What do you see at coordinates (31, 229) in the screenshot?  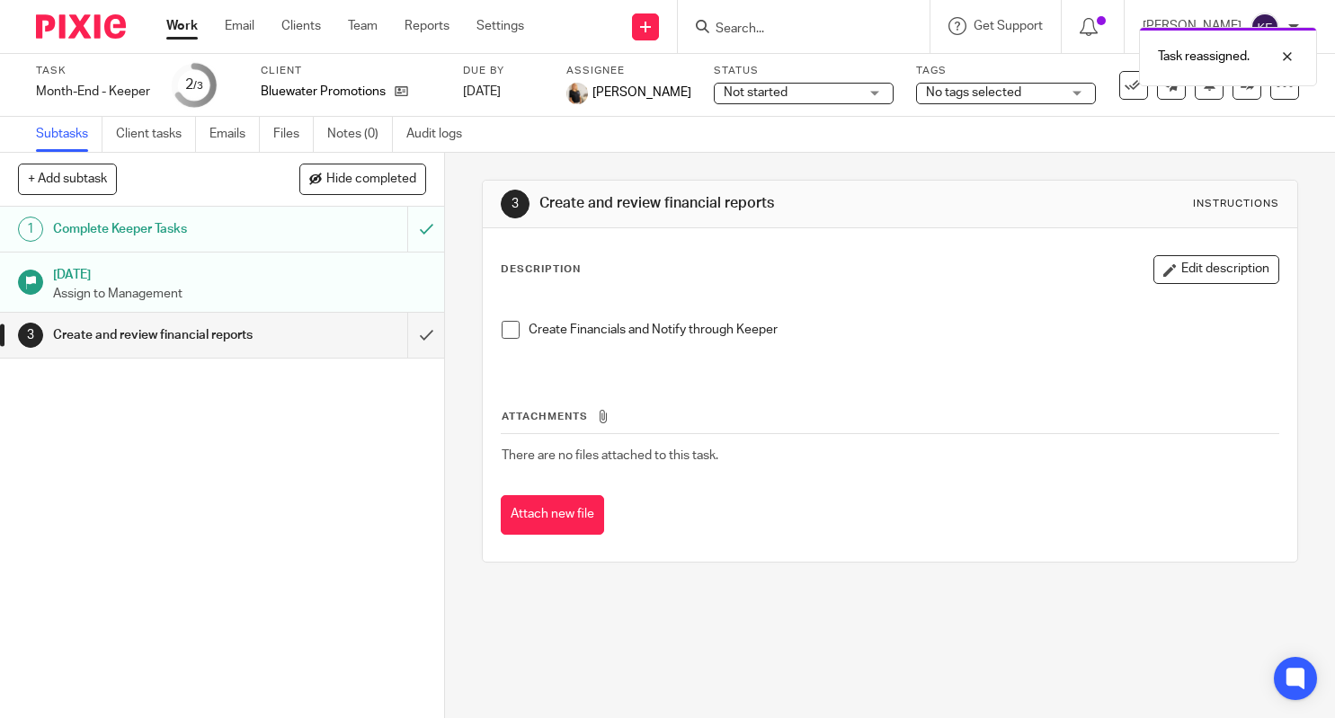 I see `div: 1` at bounding box center [31, 229].